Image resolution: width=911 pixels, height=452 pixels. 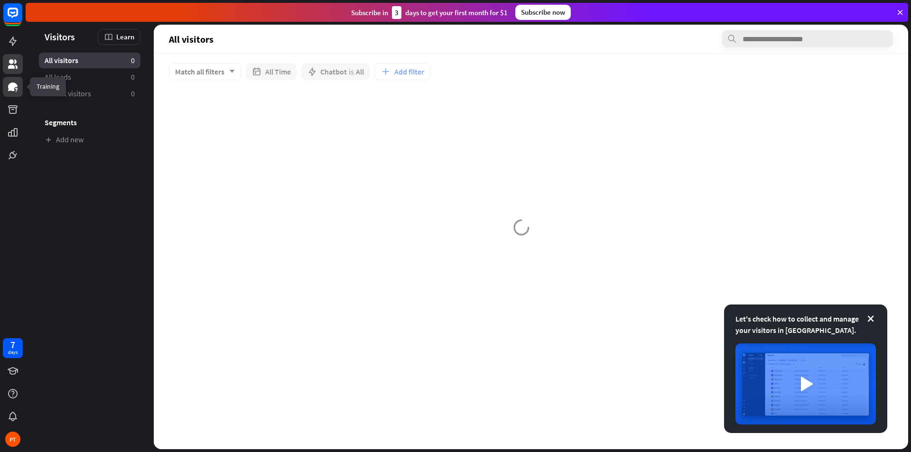 I want to click on div: PT, so click(x=13, y=440).